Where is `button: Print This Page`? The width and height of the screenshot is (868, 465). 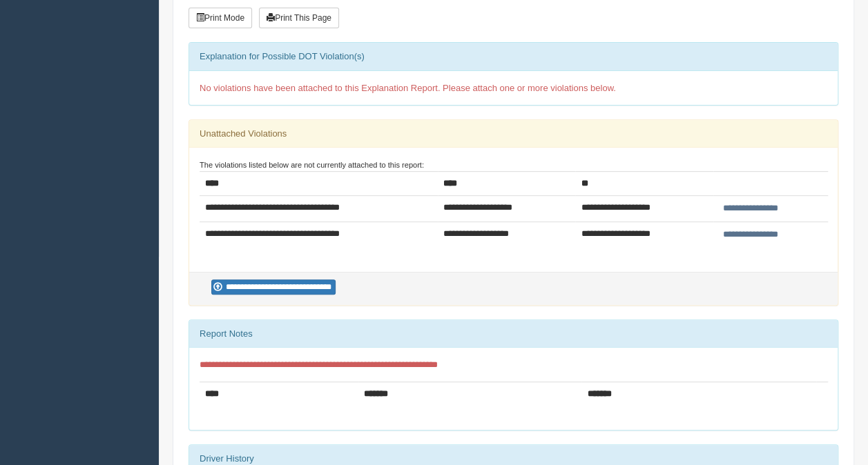
button: Print This Page is located at coordinates (299, 18).